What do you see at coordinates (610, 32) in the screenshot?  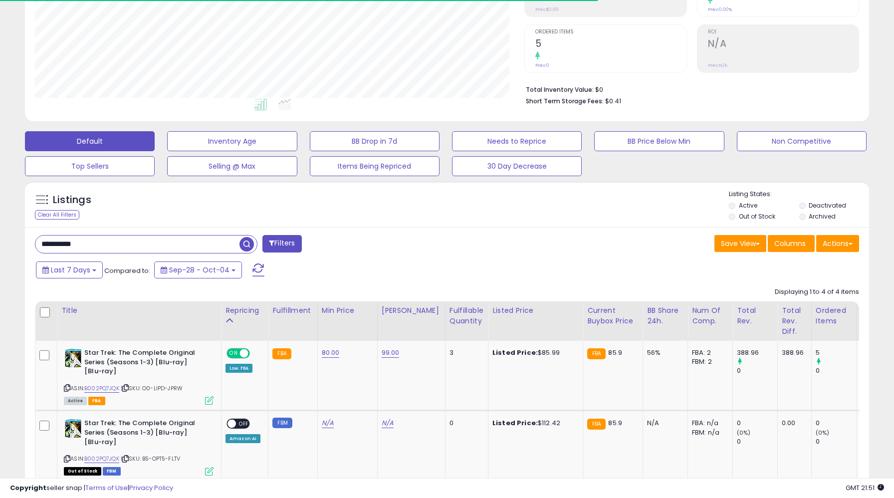 I see `span: Ordered Items` at bounding box center [610, 32].